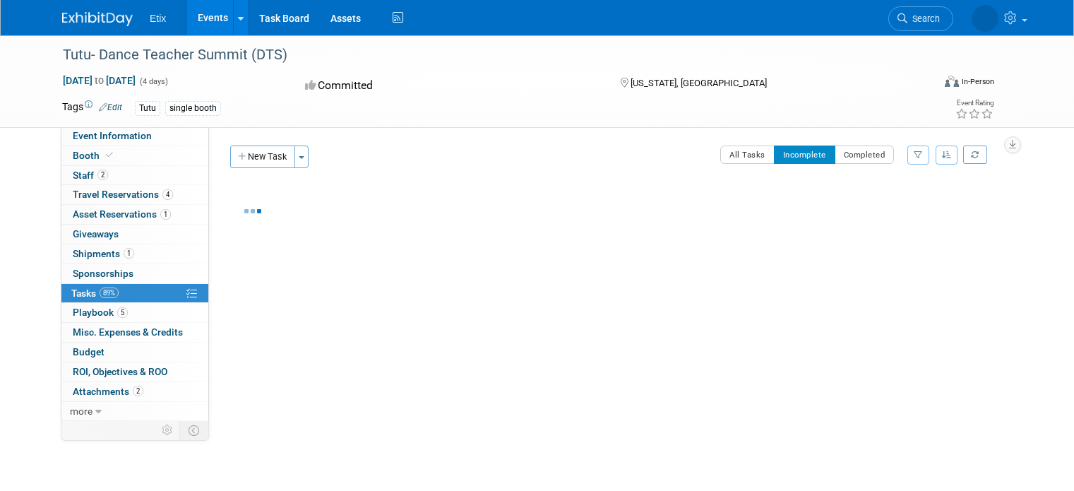 The width and height of the screenshot is (1074, 491). Describe the element at coordinates (449, 85) in the screenshot. I see `div: Committed` at that location.